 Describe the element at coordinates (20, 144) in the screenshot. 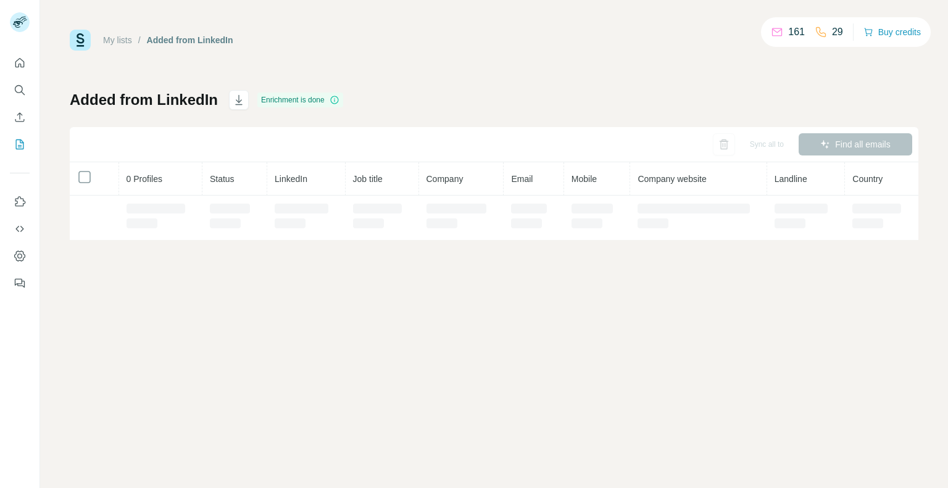

I see `button: My lists` at that location.